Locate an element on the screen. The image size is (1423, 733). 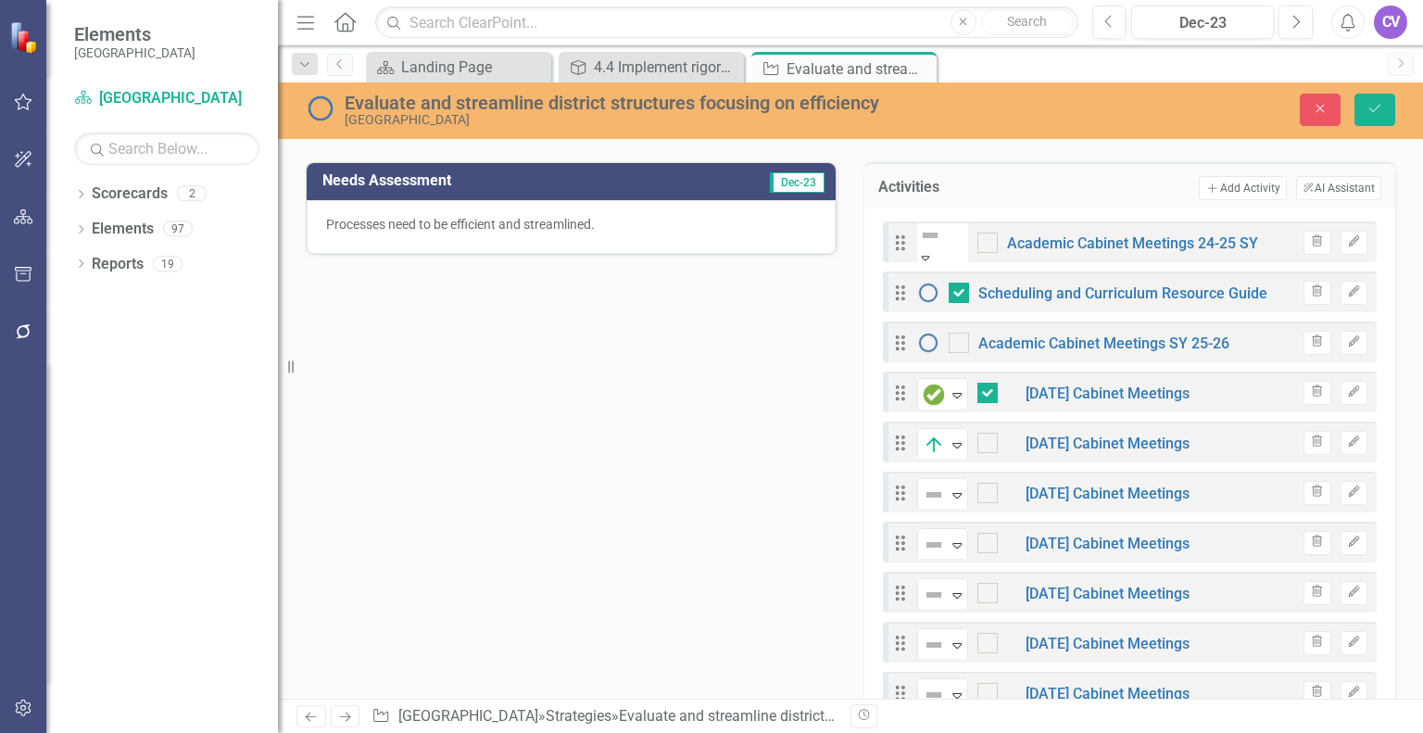
a: Elements is located at coordinates (122, 229).